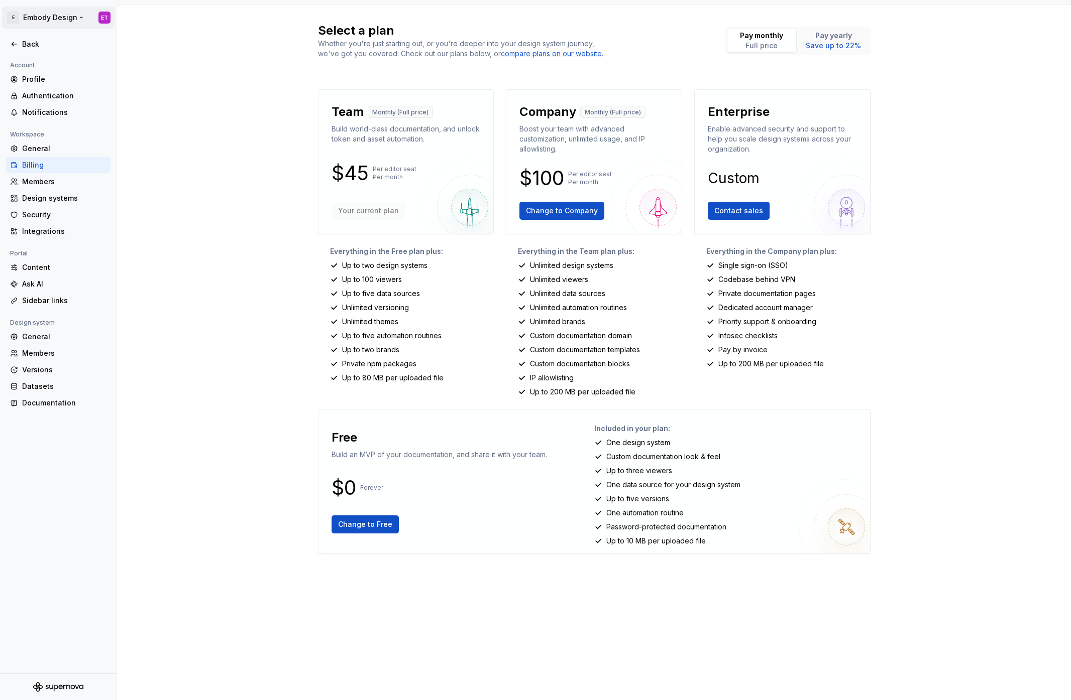  Describe the element at coordinates (64, 231) in the screenshot. I see `div: Integrations` at that location.